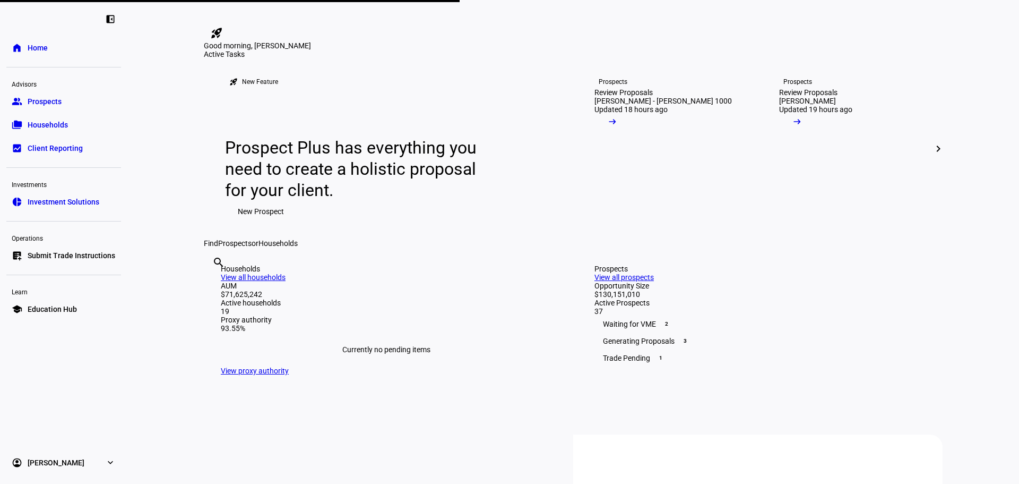 This screenshot has width=1019, height=484. I want to click on a: folder_copyHouseholds, so click(64, 125).